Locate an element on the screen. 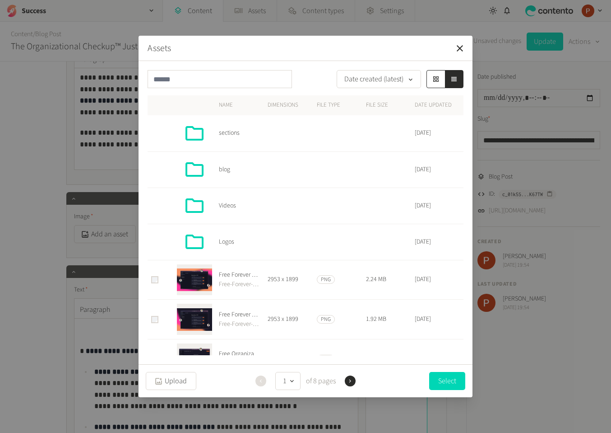 The width and height of the screenshot is (611, 433). span: Free Forever Plan Nav is located at coordinates (240, 314).